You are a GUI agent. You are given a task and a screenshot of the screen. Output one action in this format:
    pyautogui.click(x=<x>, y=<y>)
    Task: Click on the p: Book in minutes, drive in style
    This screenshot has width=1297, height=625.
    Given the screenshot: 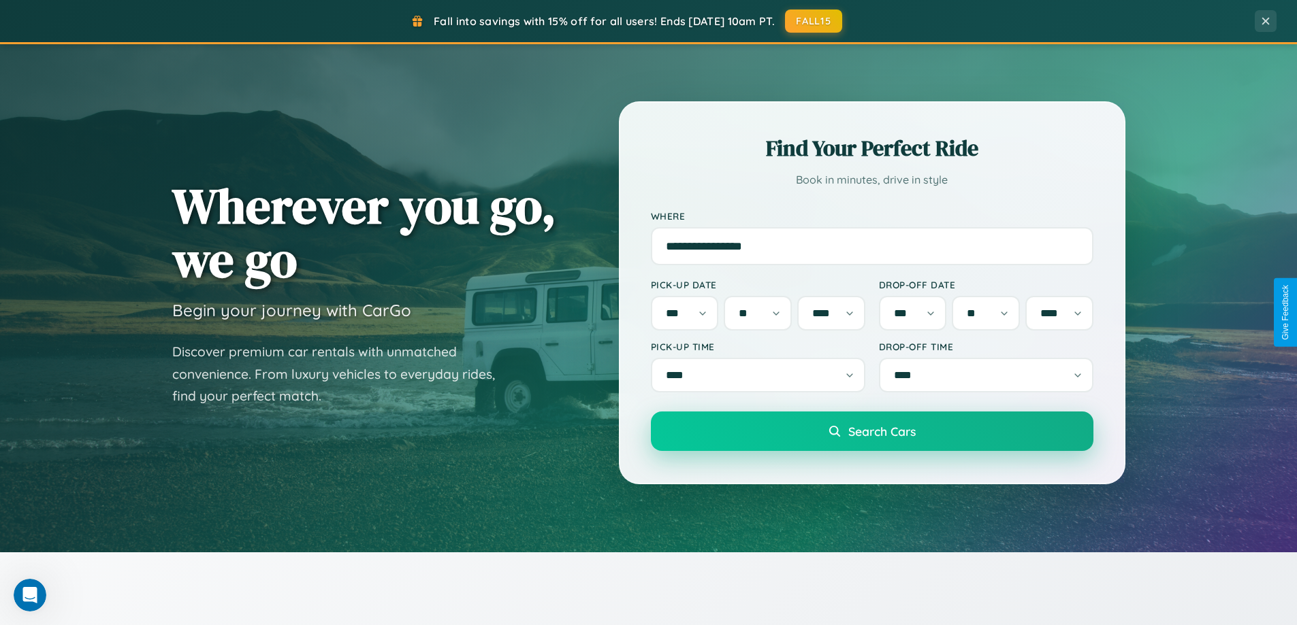 What is the action you would take?
    pyautogui.click(x=872, y=180)
    